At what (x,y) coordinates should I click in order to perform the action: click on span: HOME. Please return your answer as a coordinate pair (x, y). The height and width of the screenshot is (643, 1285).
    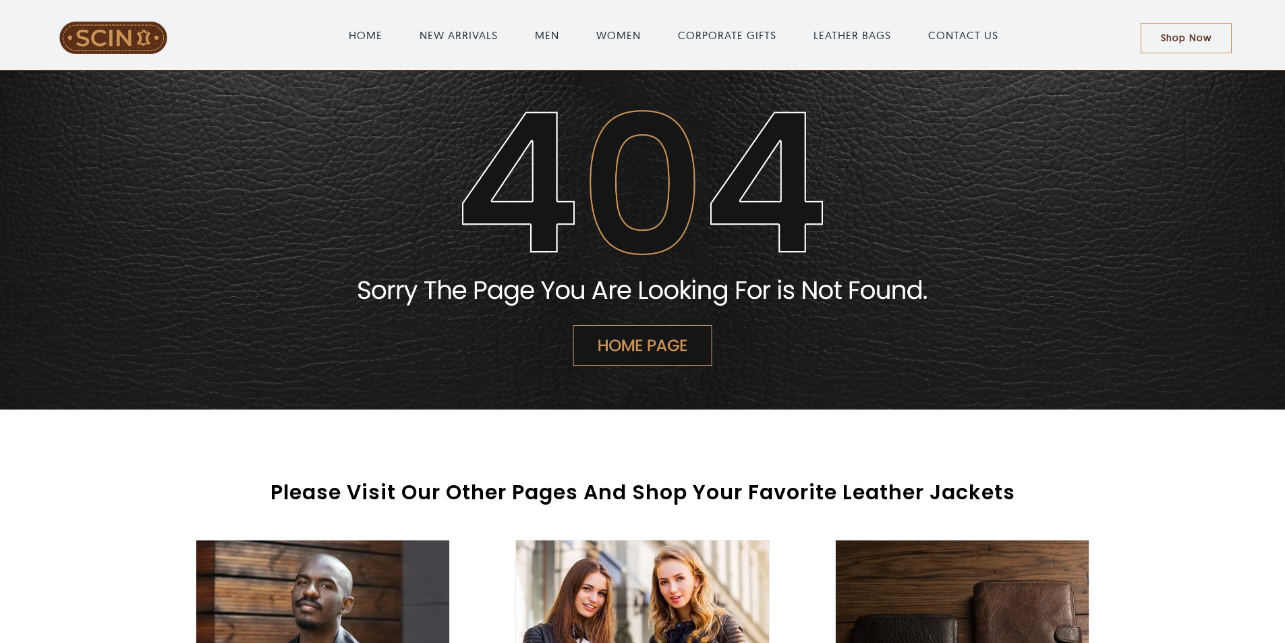
    Looking at the image, I should click on (366, 35).